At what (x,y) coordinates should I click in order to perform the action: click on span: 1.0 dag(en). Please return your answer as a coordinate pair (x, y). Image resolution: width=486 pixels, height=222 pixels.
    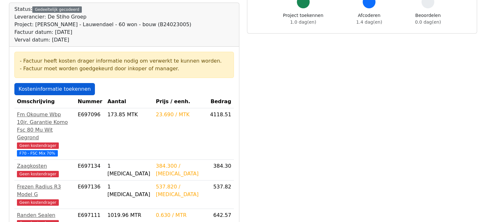
    Looking at the image, I should click on (303, 22).